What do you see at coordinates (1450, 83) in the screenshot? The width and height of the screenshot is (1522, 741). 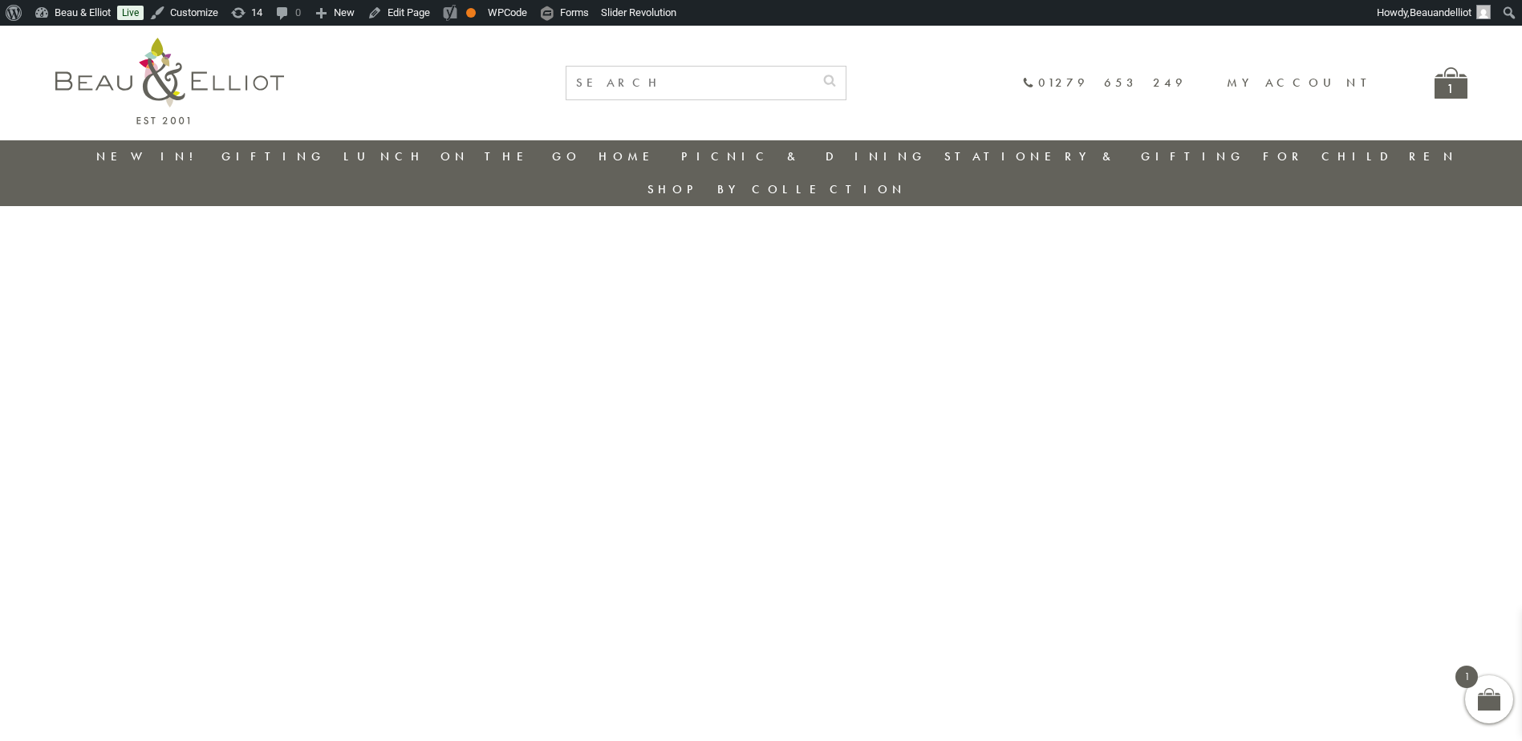 I see `div: 1` at bounding box center [1450, 83].